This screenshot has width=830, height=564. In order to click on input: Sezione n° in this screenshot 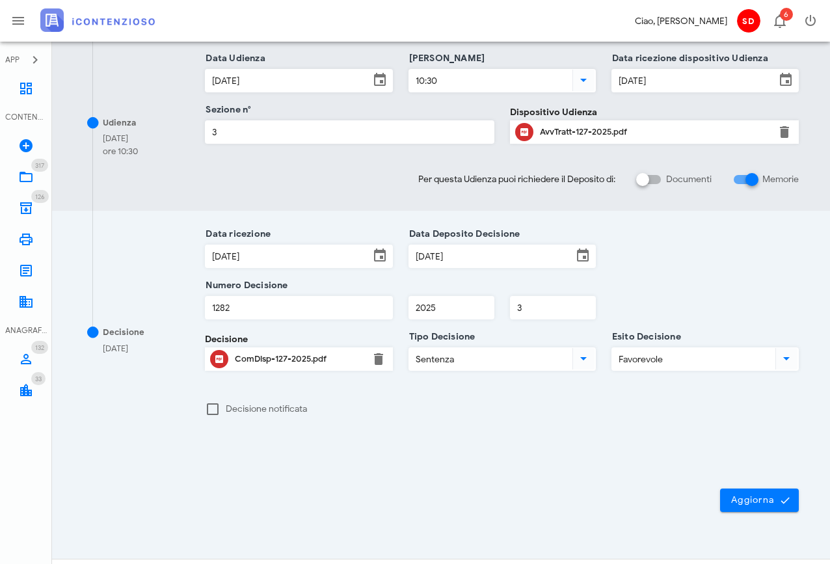, I will do `click(349, 132)`.